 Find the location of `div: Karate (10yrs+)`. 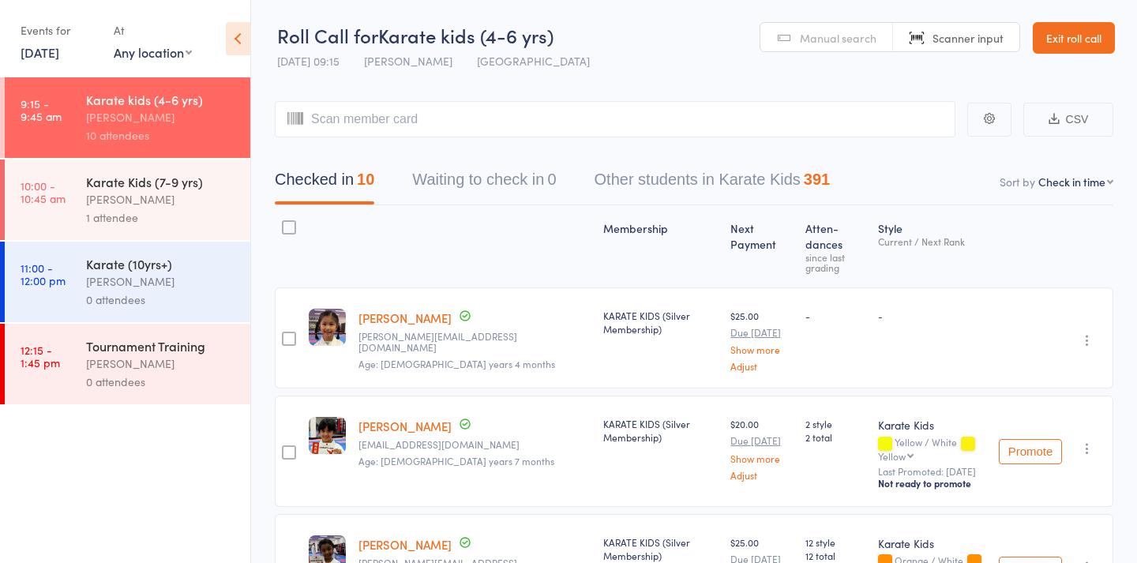

div: Karate (10yrs+) is located at coordinates (161, 264).